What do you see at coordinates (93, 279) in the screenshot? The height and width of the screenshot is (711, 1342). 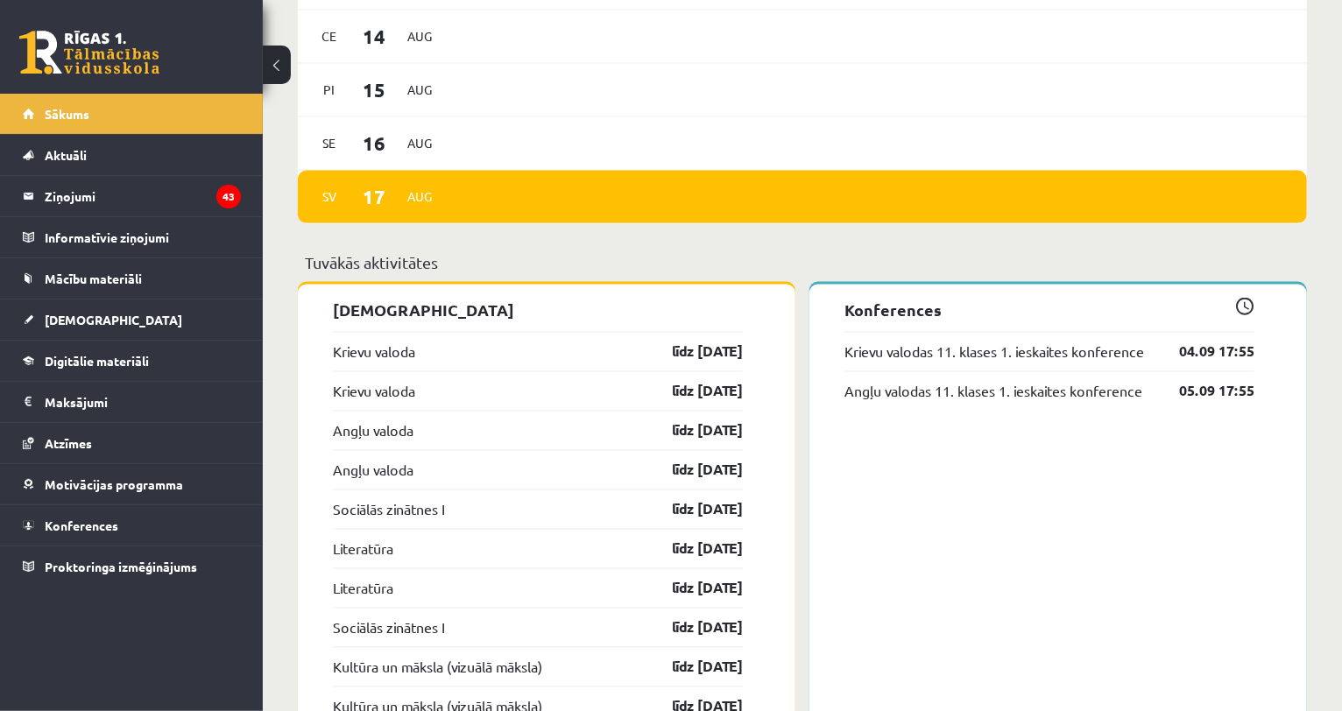 I see `span: Mācību materiāli` at bounding box center [93, 279].